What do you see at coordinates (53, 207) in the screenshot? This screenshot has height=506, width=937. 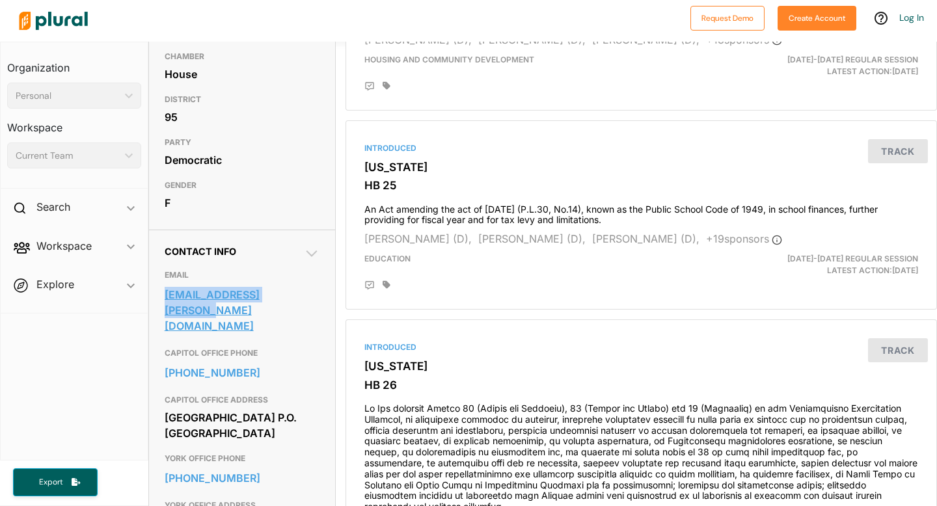 I see `h2: Search` at bounding box center [53, 207].